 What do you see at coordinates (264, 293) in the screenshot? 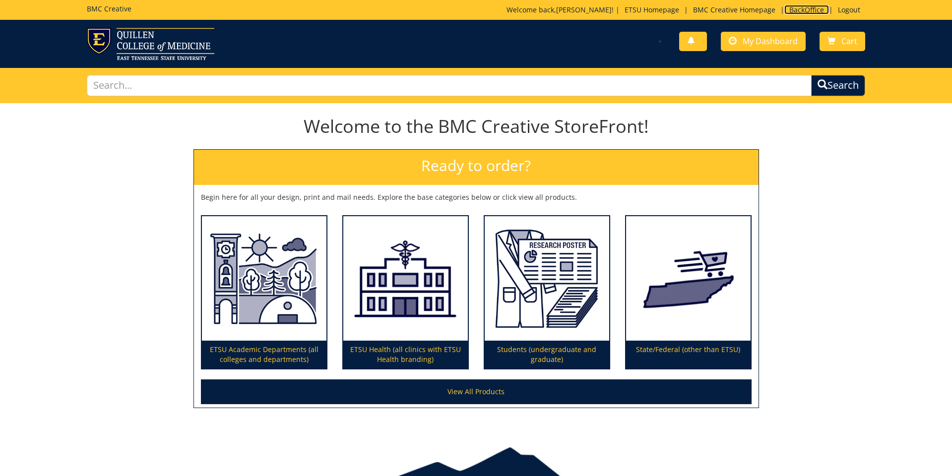
I see `a: ETSU Academic Departments (all colleges and departments)` at bounding box center [264, 293].